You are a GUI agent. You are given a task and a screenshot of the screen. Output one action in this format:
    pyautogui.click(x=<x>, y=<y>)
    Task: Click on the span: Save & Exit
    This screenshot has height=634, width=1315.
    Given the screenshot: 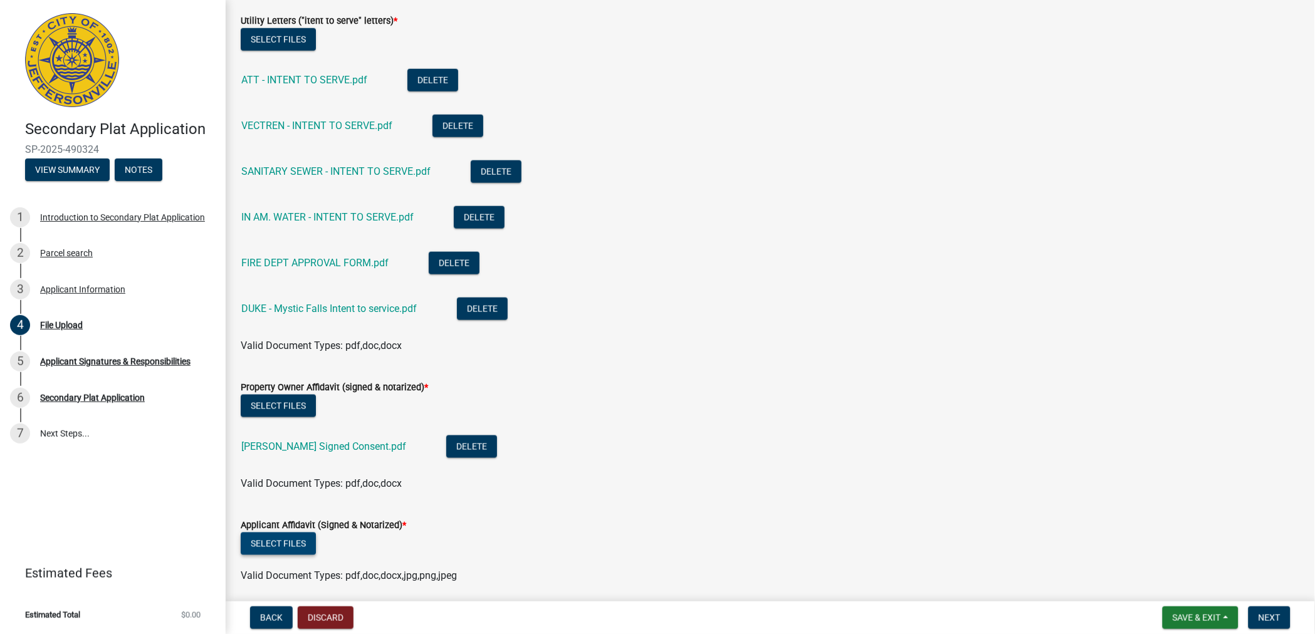 What is the action you would take?
    pyautogui.click(x=1197, y=618)
    